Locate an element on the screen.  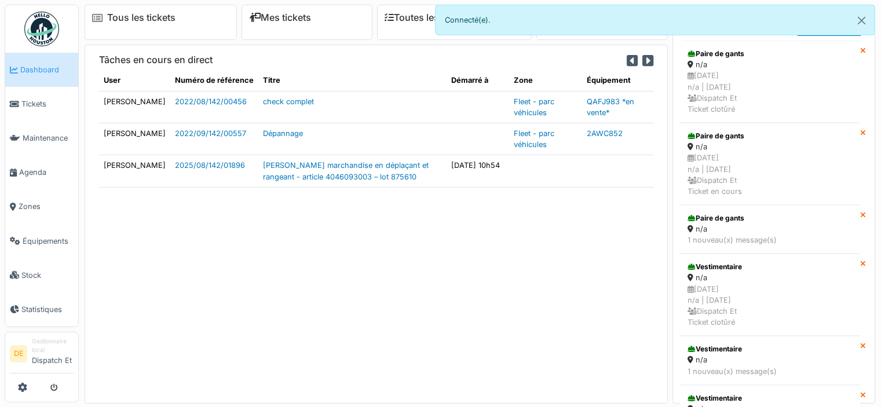
a: Tickets is located at coordinates (42, 104).